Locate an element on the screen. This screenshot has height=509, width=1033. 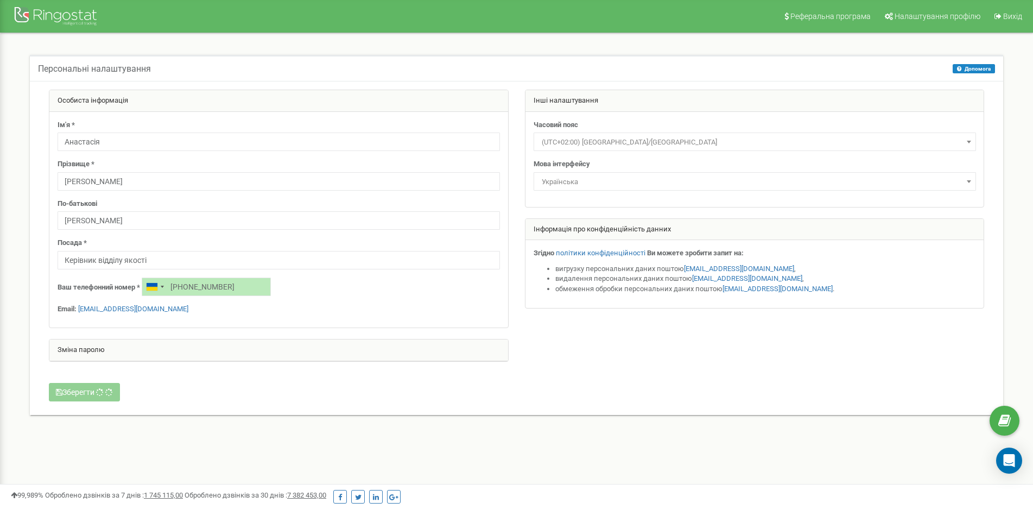
div: Telephone country code is located at coordinates (155, 287).